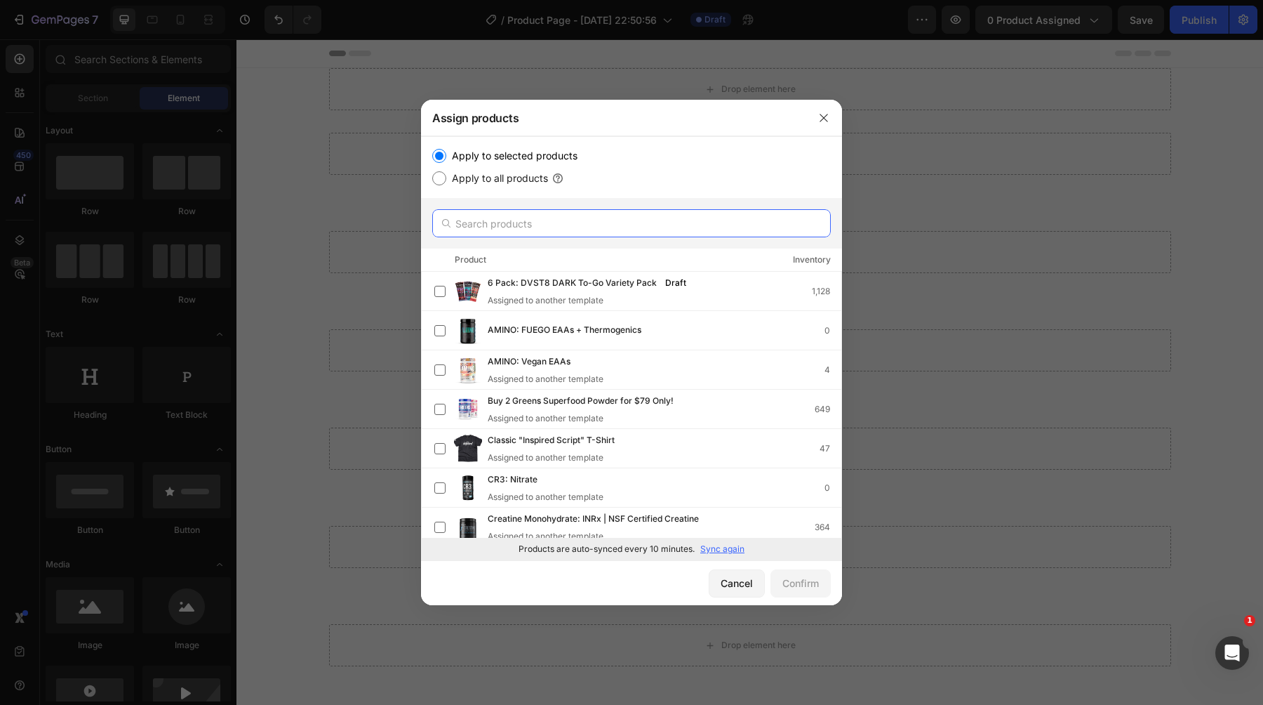 Image resolution: width=1263 pixels, height=705 pixels. Describe the element at coordinates (564, 331) in the screenshot. I see `span: AMINO: FUEGO EAAs + Thermogenics` at that location.